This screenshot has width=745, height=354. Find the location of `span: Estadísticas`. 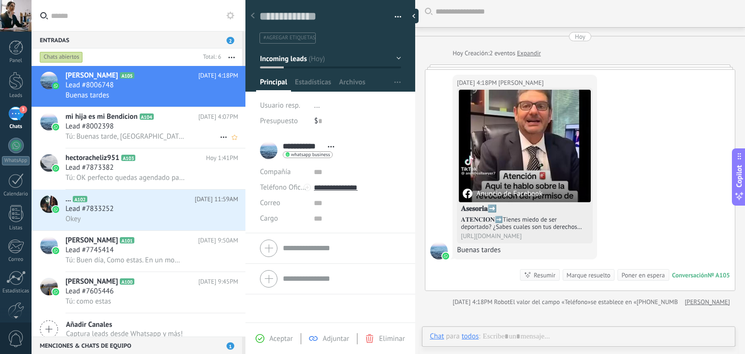

span: Estadísticas is located at coordinates (313, 84).